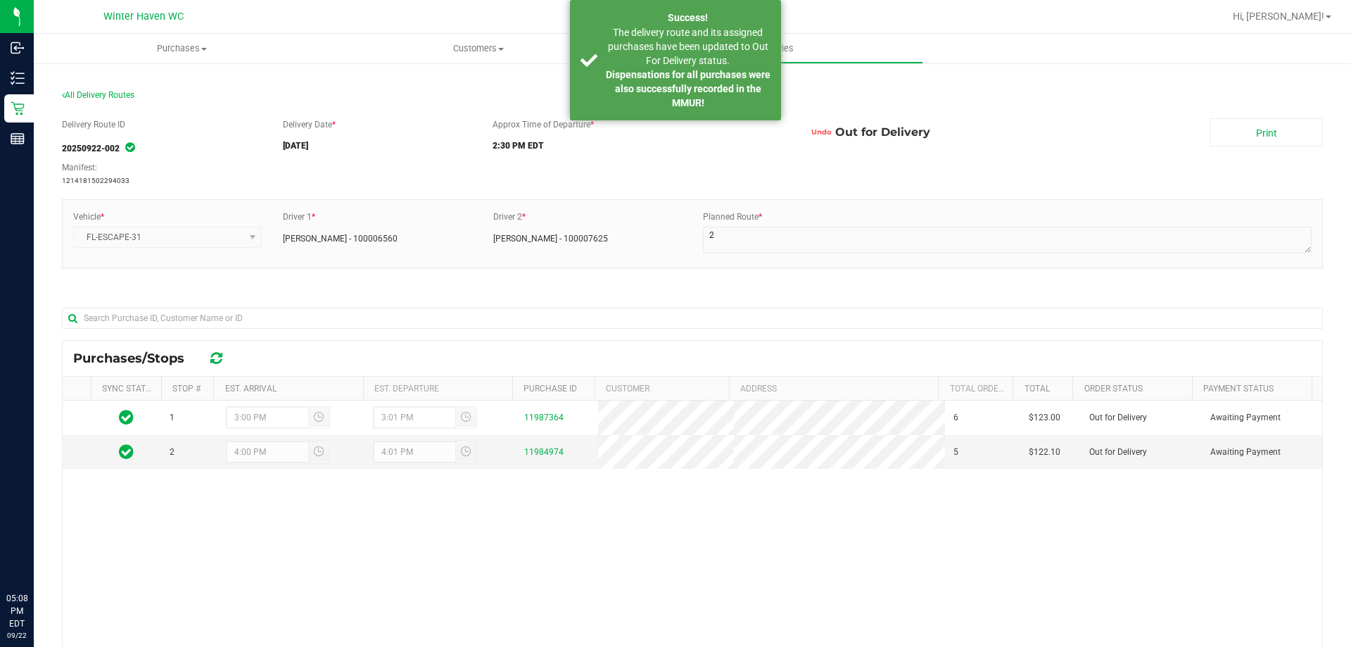  I want to click on label: Planned Route, so click(733, 217).